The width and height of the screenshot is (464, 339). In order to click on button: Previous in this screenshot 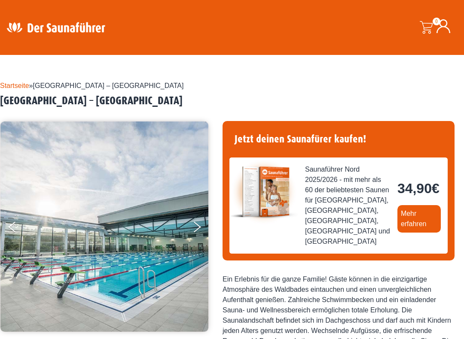, I will do `click(19, 229)`.